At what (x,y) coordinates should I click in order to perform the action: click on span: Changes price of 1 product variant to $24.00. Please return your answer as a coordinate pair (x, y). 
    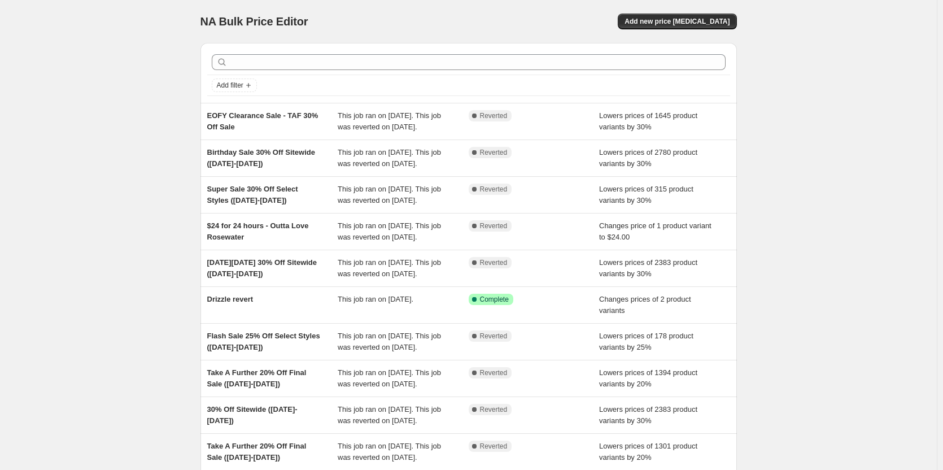
    Looking at the image, I should click on (655, 231).